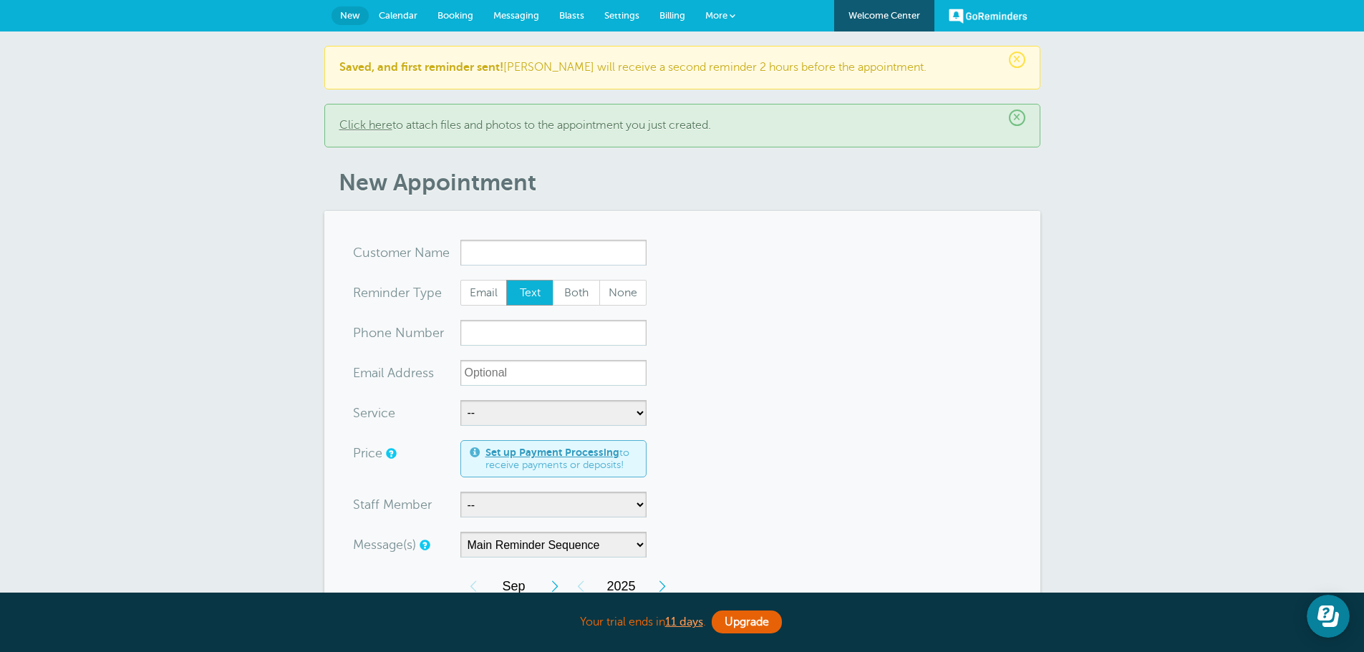 The image size is (1364, 652). Describe the element at coordinates (473, 587) in the screenshot. I see `div: Previous Month` at that location.